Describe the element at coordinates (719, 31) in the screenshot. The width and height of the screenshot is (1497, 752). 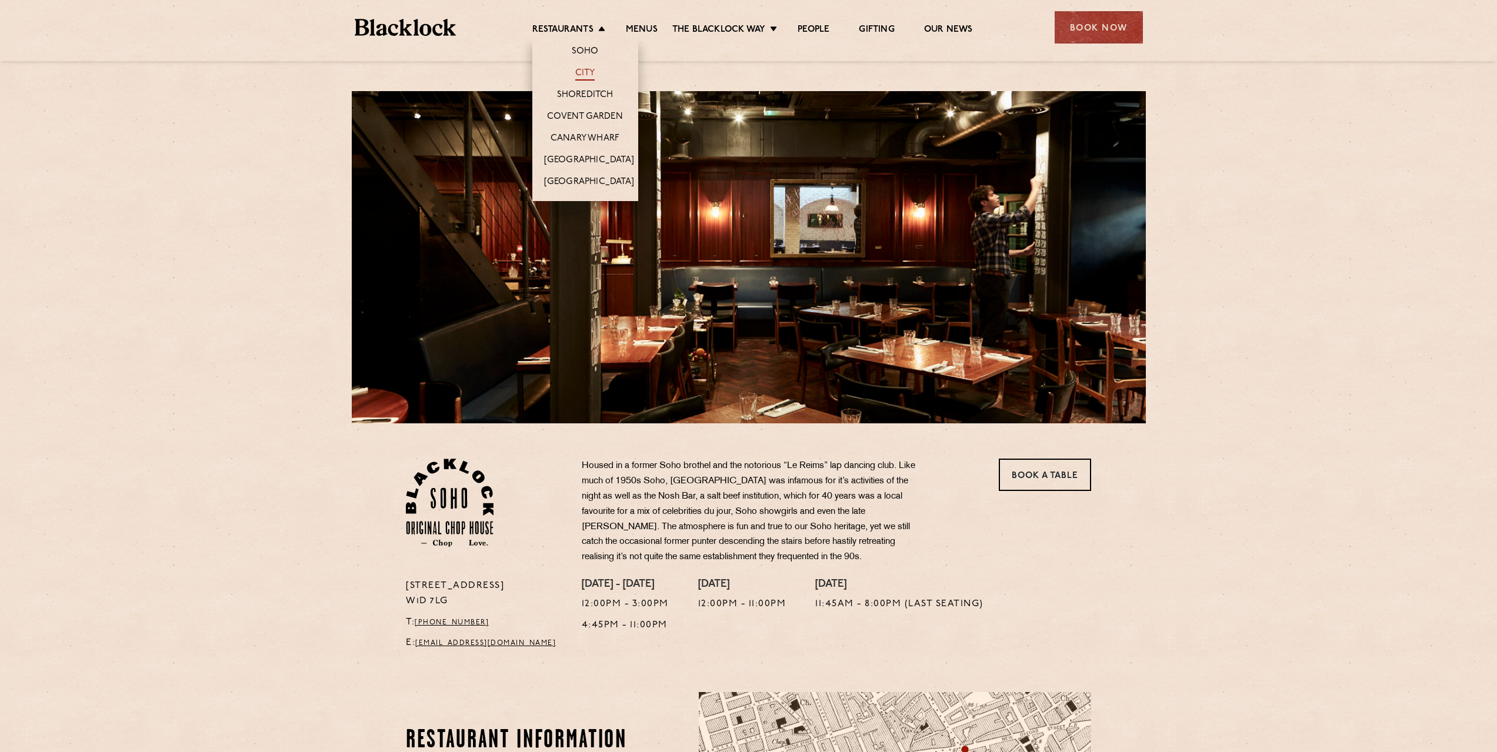
I see `a: The Blacklock Way` at that location.